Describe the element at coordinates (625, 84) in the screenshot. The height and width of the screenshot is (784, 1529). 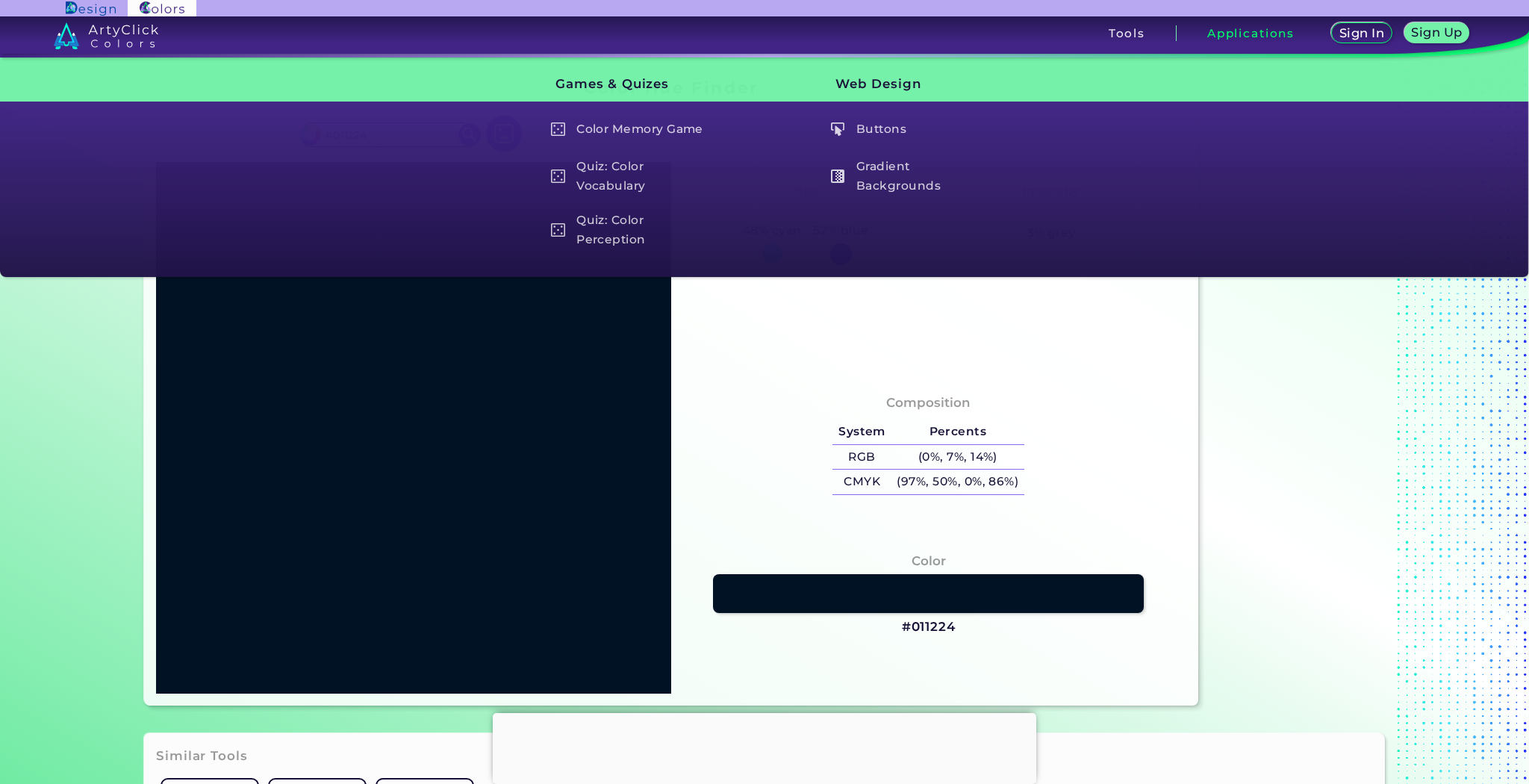
I see `h3: Games & Quizes` at that location.